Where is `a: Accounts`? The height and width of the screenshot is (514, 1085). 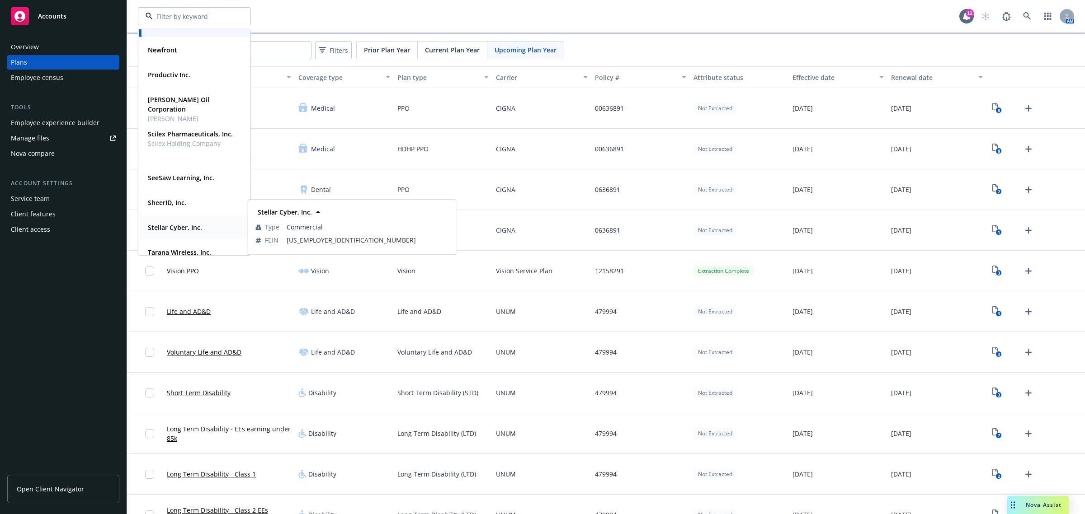
a: Accounts is located at coordinates (63, 16).